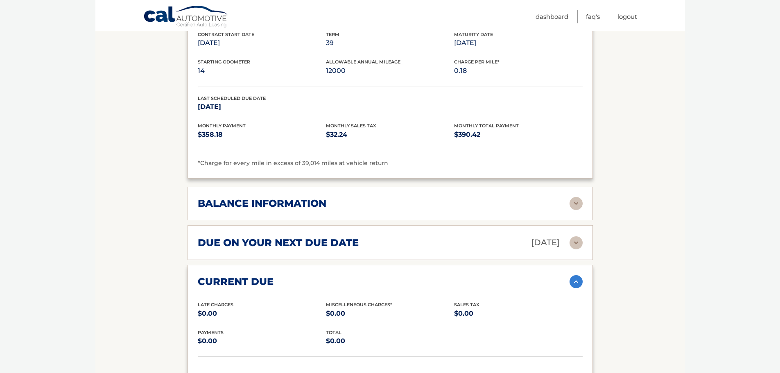 Image resolution: width=780 pixels, height=373 pixels. I want to click on a: FAQ's, so click(593, 16).